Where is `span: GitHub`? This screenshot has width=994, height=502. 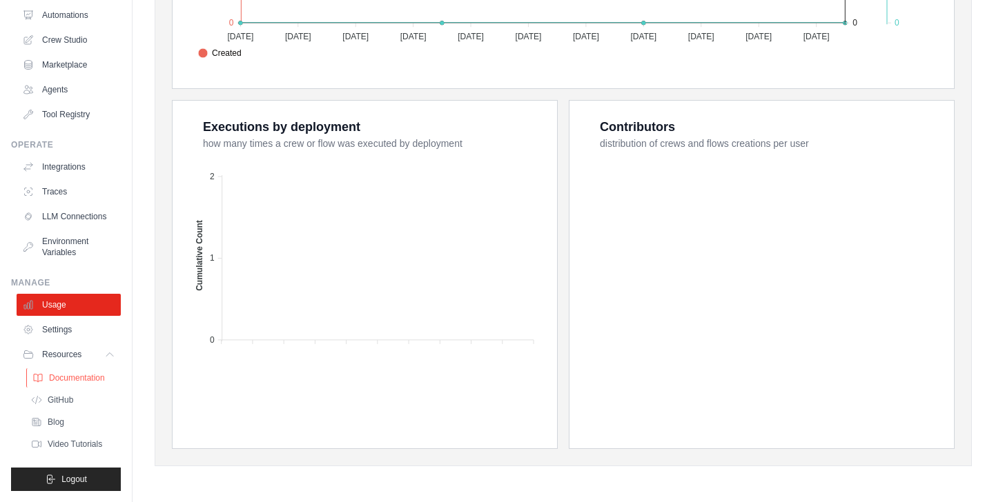
span: GitHub is located at coordinates (60, 400).